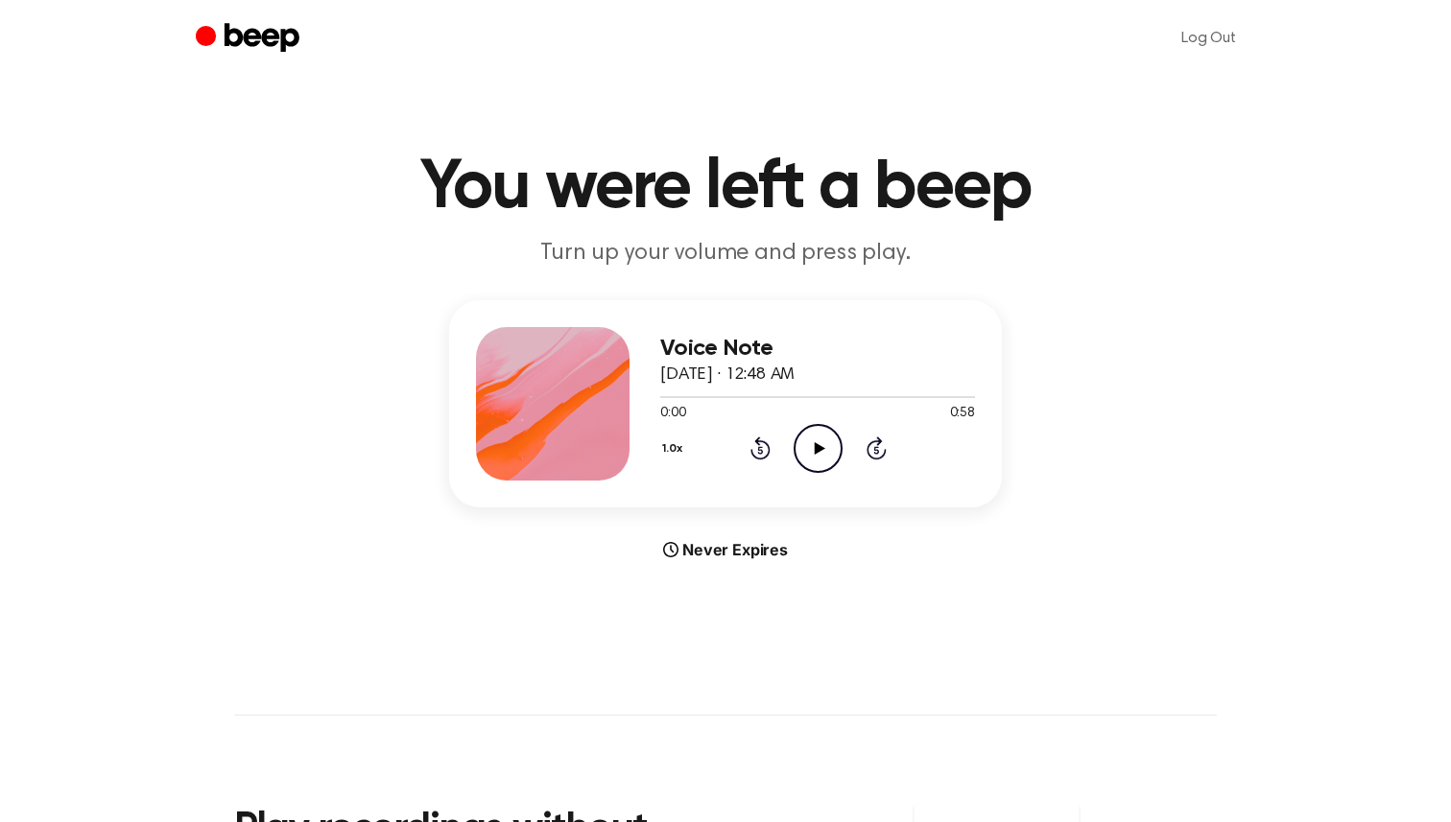 This screenshot has height=822, width=1451. What do you see at coordinates (675, 449) in the screenshot?
I see `button: 1.0x` at bounding box center [675, 449].